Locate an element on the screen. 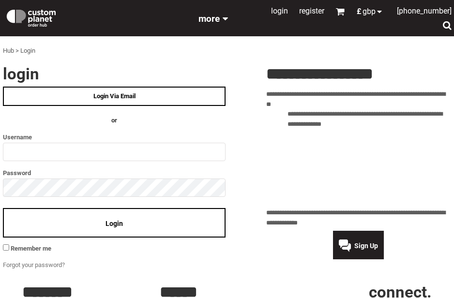 The width and height of the screenshot is (454, 298). span: Login is located at coordinates (114, 224).